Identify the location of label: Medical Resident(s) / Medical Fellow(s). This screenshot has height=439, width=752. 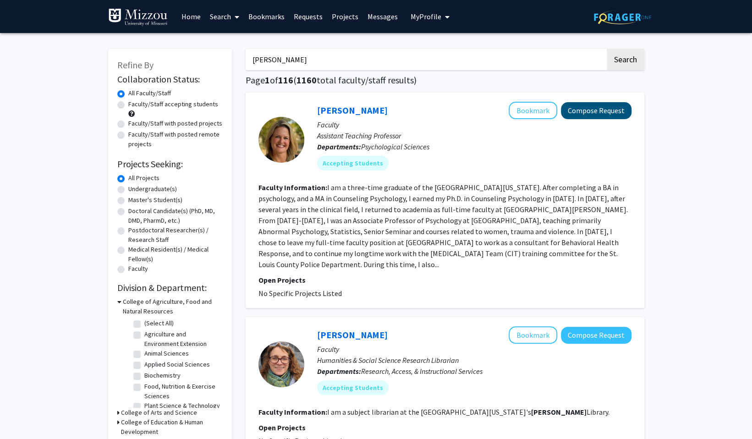
(176, 254).